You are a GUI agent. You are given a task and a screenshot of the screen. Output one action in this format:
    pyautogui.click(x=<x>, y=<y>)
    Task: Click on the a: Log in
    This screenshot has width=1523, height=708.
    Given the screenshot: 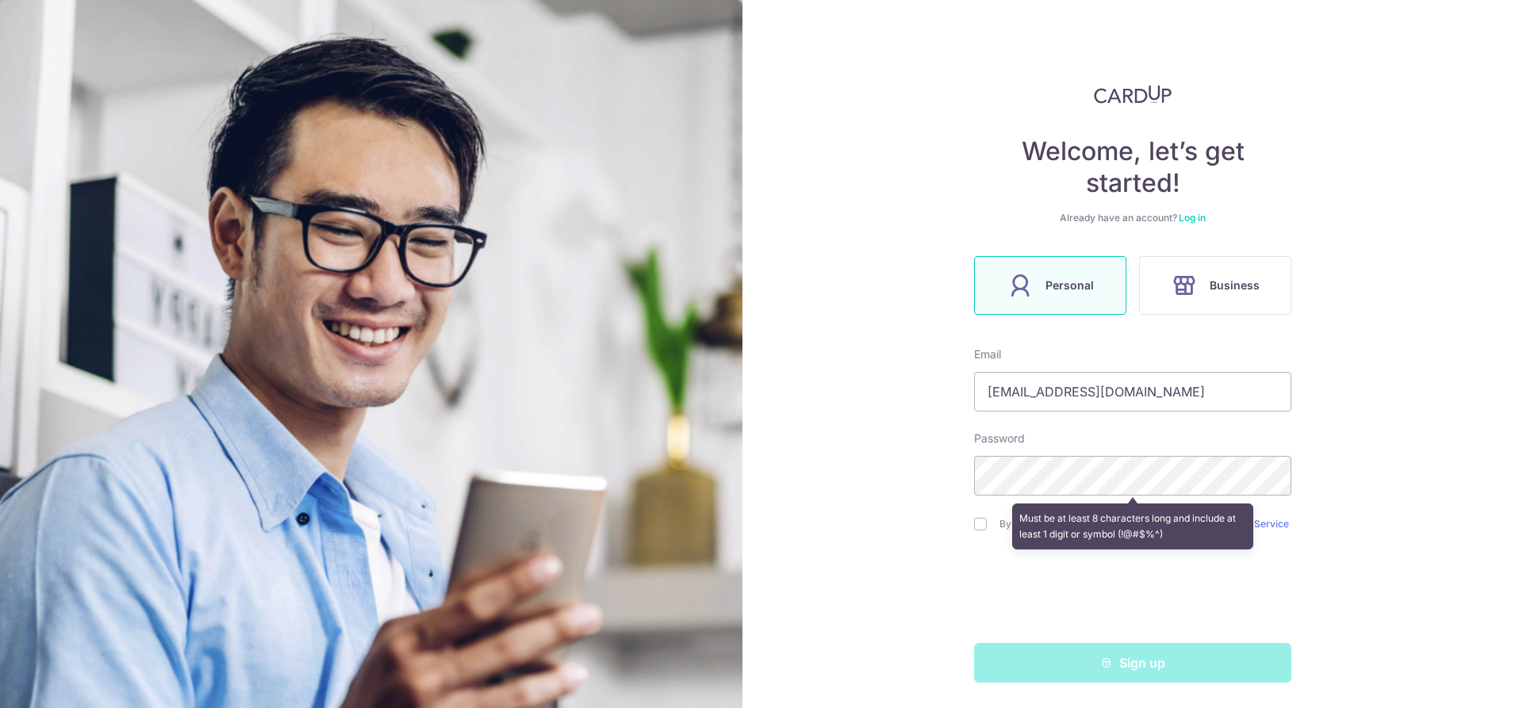 What is the action you would take?
    pyautogui.click(x=1192, y=217)
    